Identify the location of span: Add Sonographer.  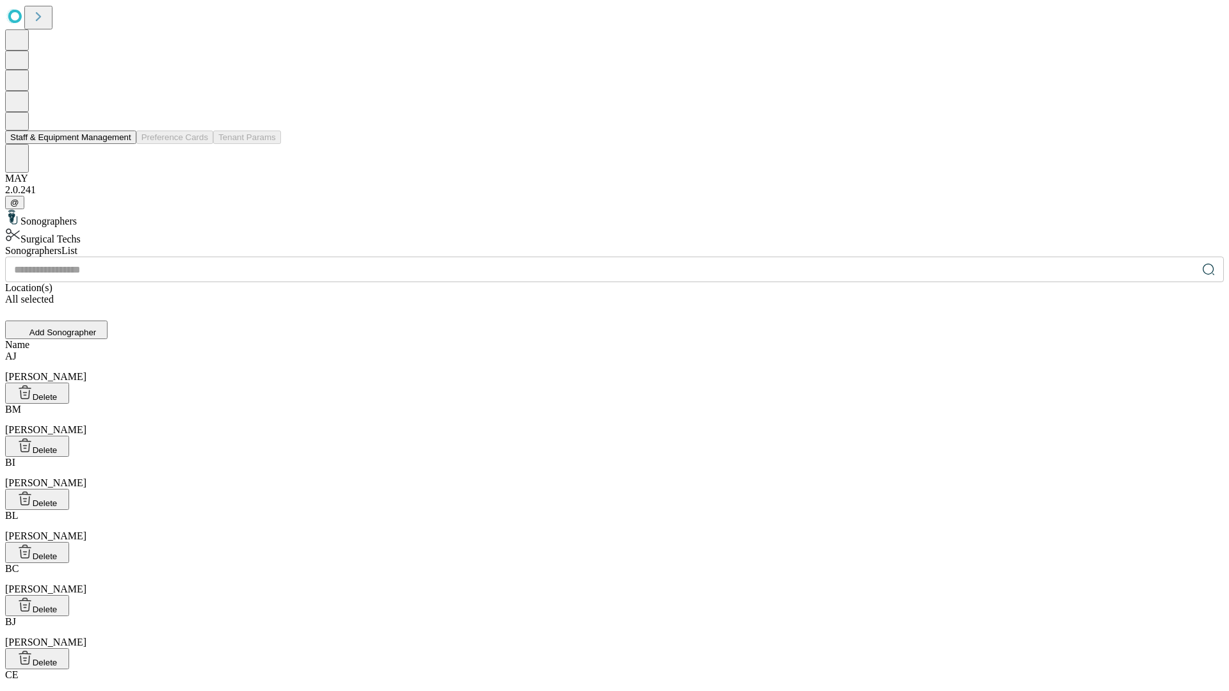
(63, 332).